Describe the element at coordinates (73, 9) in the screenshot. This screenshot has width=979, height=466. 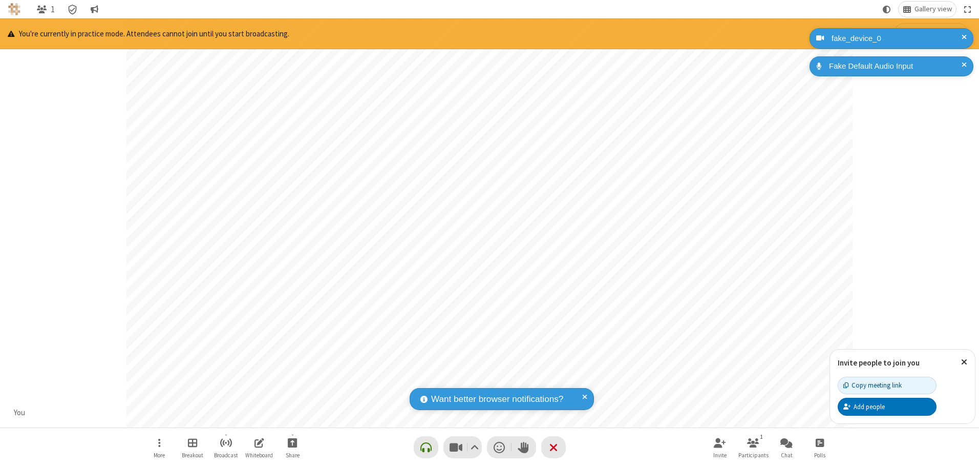
I see `div: Meeting details Encryption enabled` at that location.